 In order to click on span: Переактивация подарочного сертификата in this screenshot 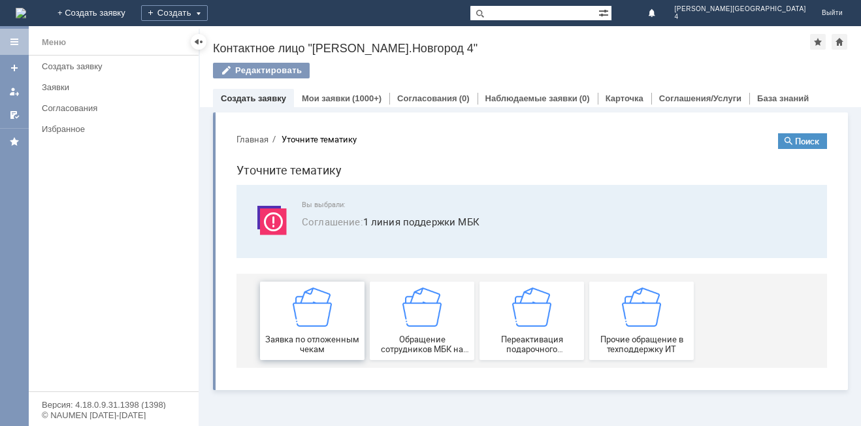, I will do `click(306, 222)`.